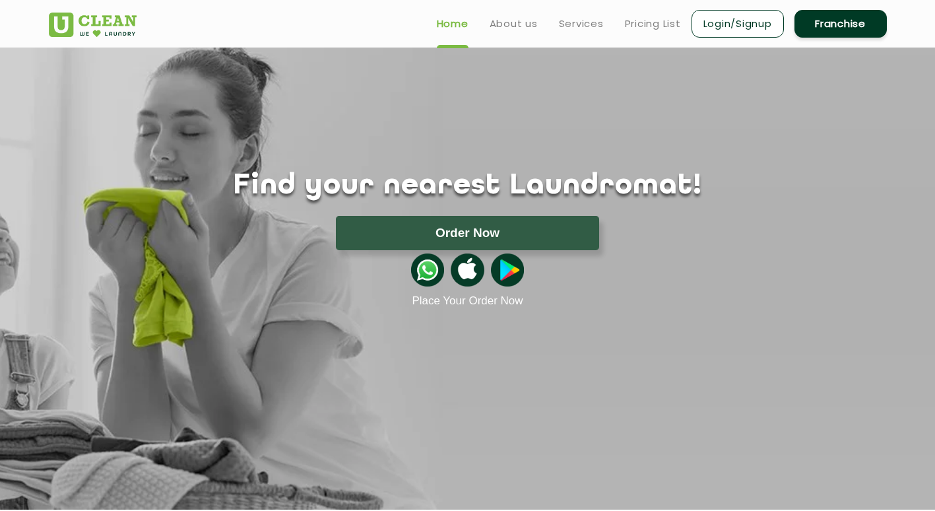  What do you see at coordinates (841, 24) in the screenshot?
I see `a: Franchise` at bounding box center [841, 24].